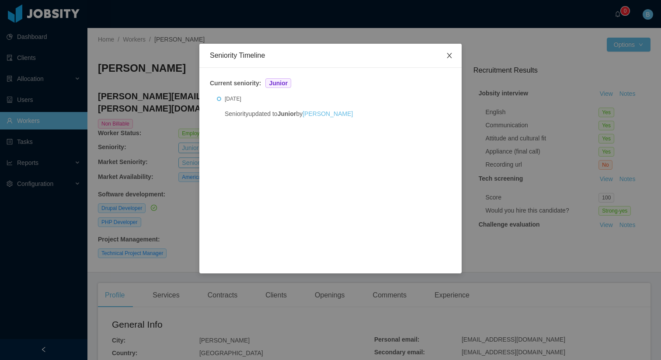 This screenshot has width=661, height=360. Describe the element at coordinates (450, 56) in the screenshot. I see `i: icon: close` at that location.